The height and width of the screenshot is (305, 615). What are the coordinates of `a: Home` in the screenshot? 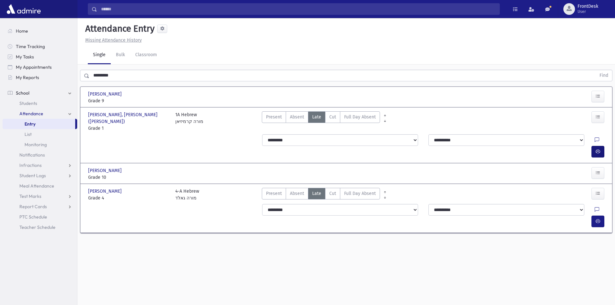 It's located at (40, 31).